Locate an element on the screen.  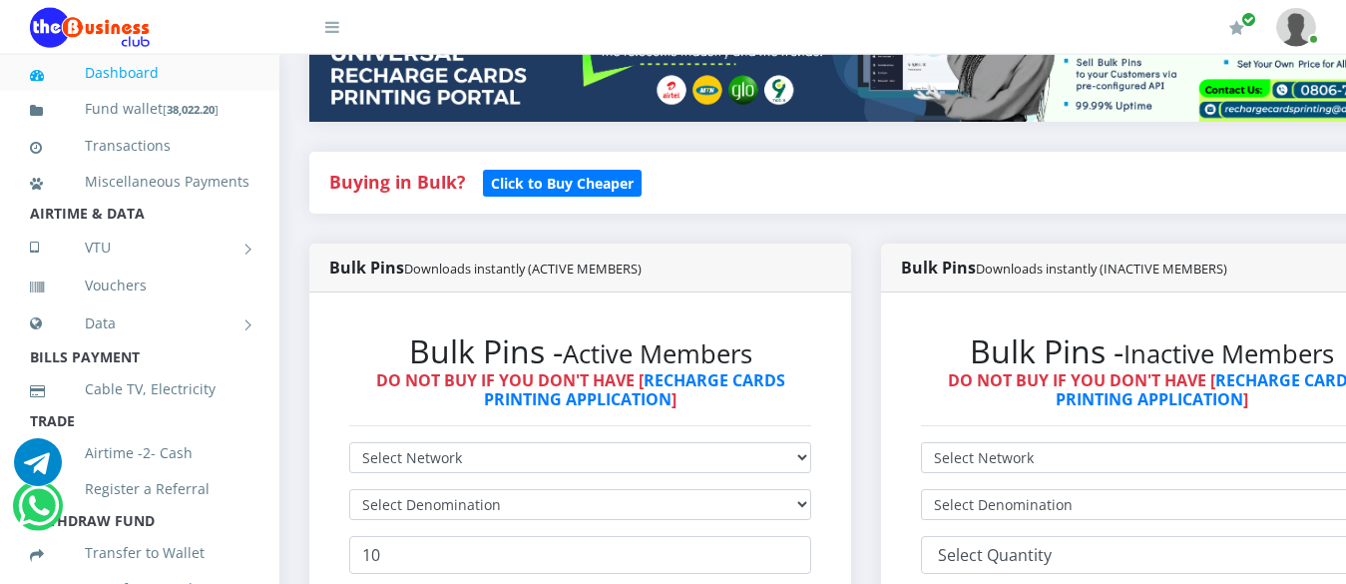
a: Data is located at coordinates (140, 323).